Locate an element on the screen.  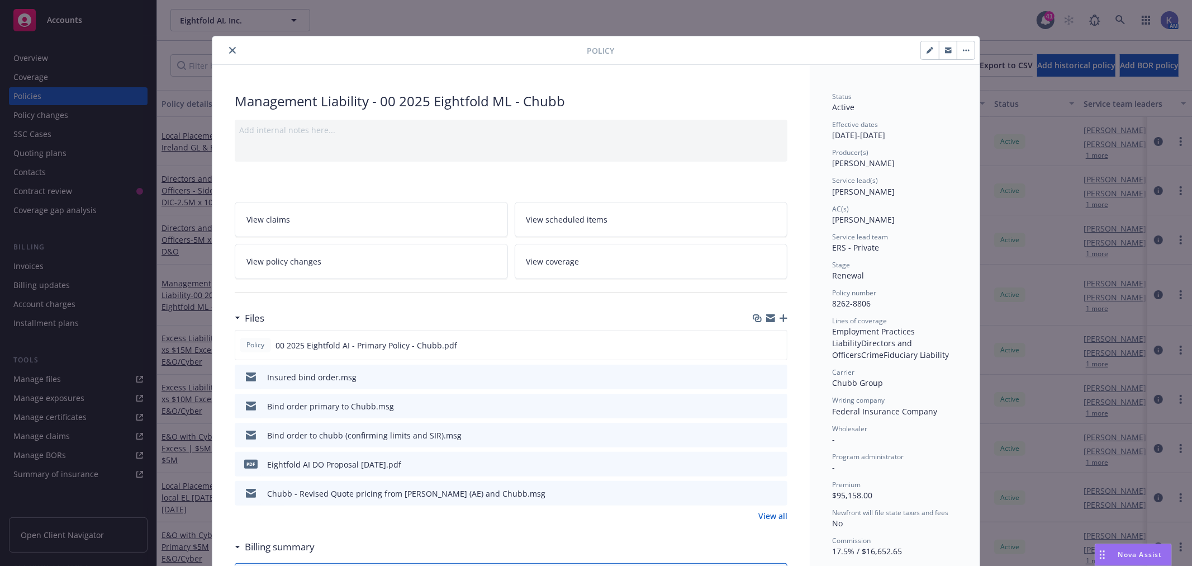
span: Status is located at coordinates (842, 96).